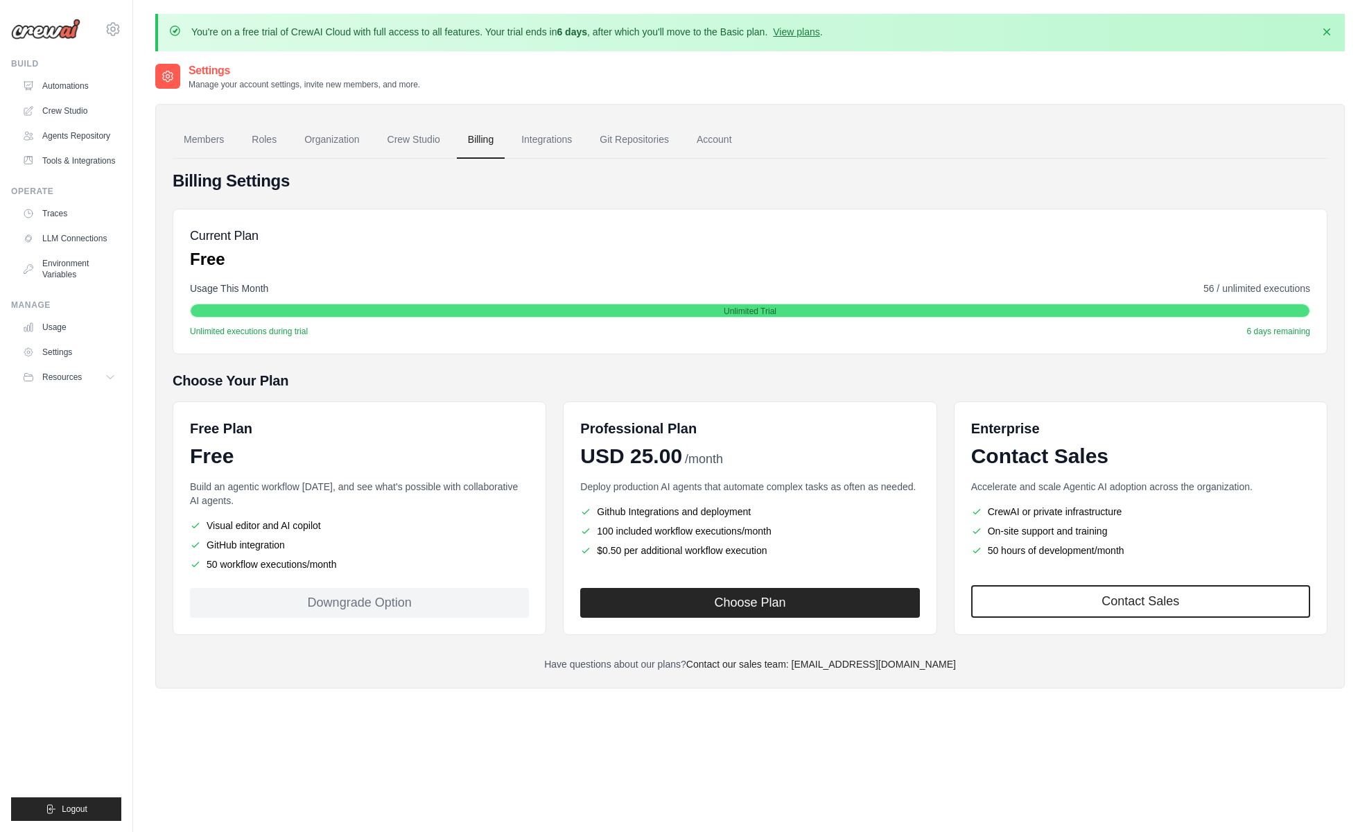 This screenshot has width=1367, height=832. What do you see at coordinates (46, 29) in the screenshot?
I see `img: Logo` at bounding box center [46, 29].